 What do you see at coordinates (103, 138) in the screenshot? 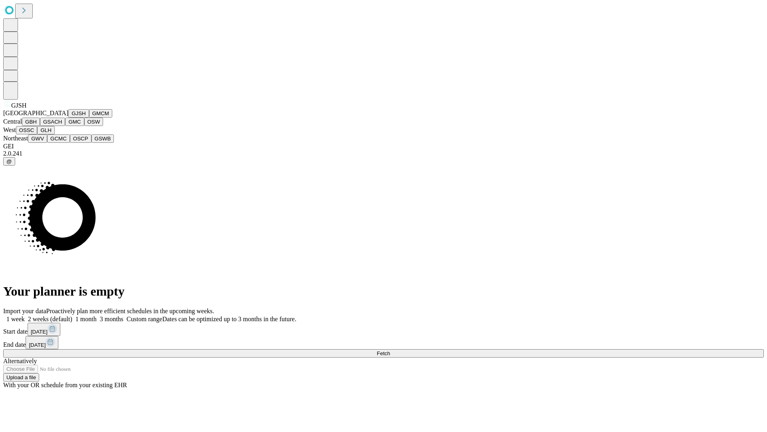
I see `button: GSWB` at bounding box center [103, 138].